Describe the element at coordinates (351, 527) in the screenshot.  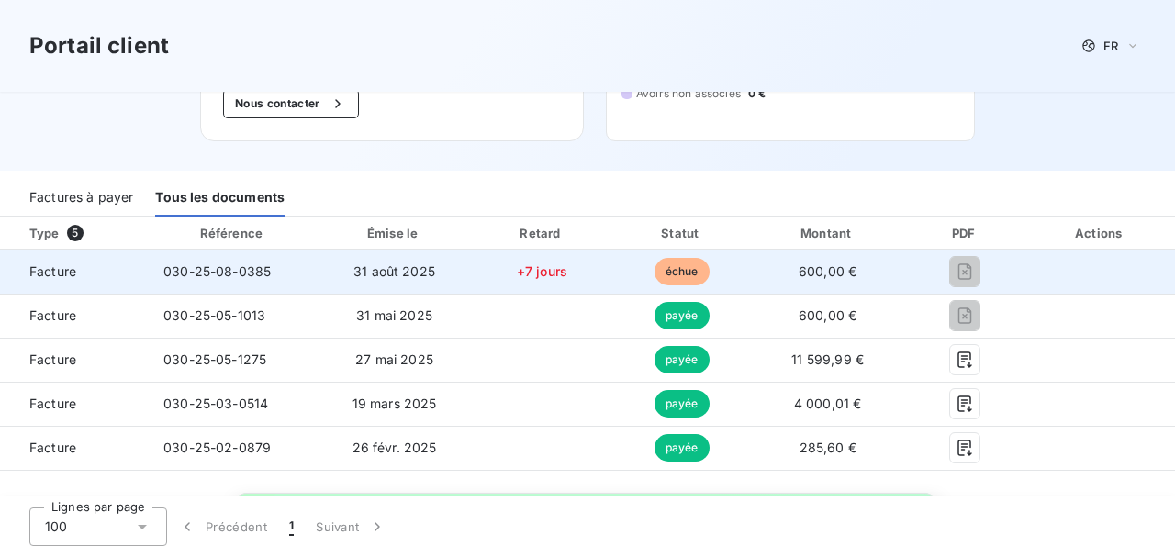
I see `button: Suivant` at that location.